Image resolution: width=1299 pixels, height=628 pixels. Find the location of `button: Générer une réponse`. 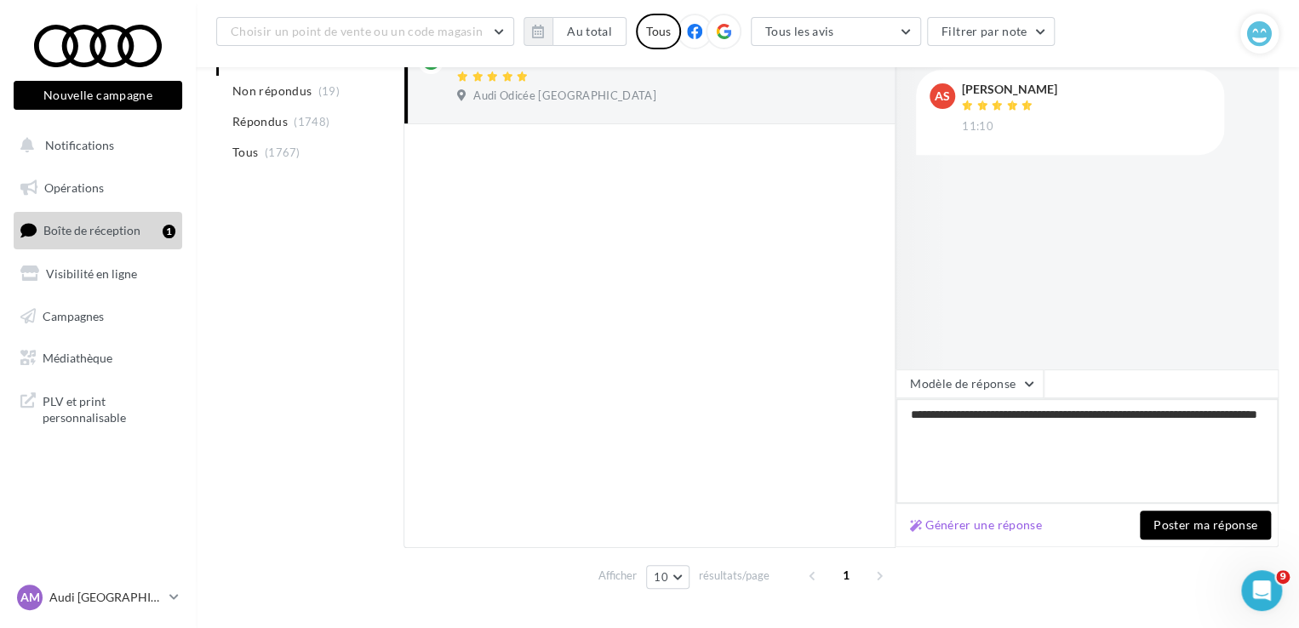

button: Générer une réponse is located at coordinates (976, 525).